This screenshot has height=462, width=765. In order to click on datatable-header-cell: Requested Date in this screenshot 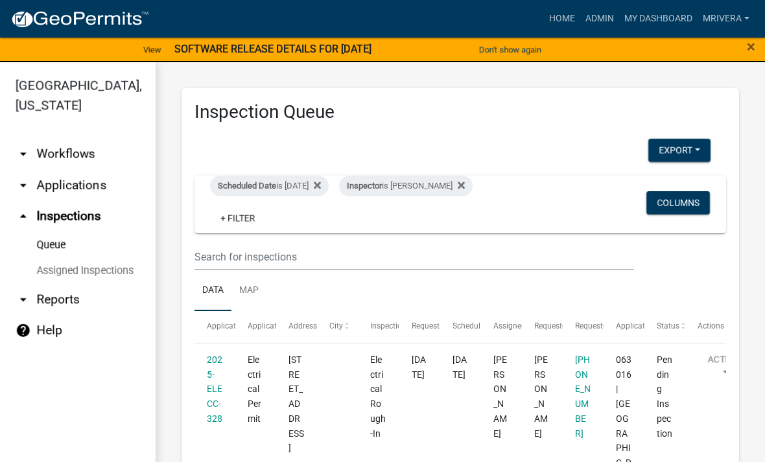, I will do `click(419, 327)`.